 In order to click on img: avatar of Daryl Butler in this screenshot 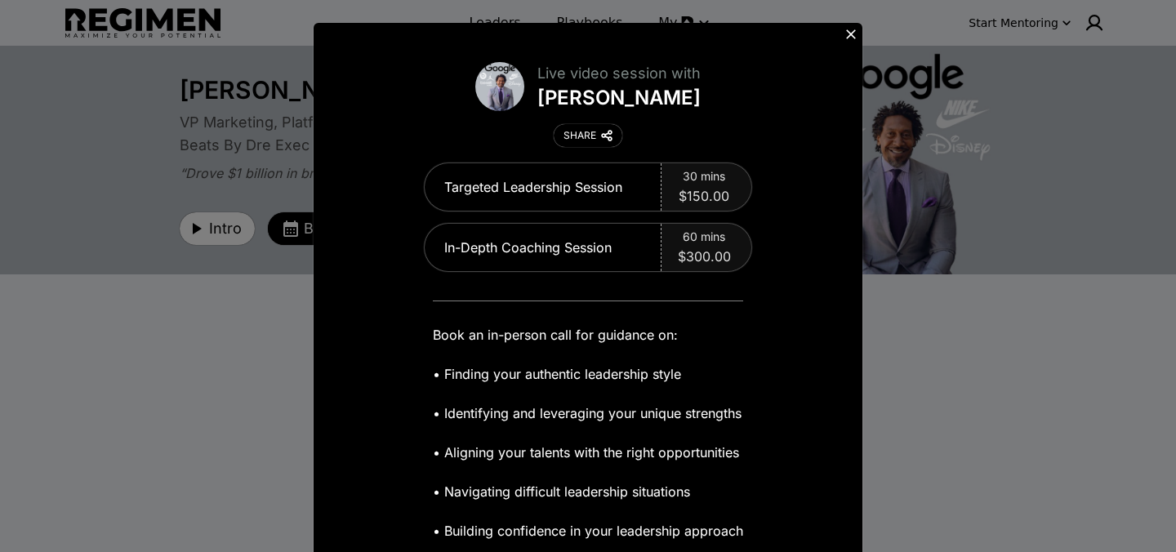, I will do `click(500, 87)`.